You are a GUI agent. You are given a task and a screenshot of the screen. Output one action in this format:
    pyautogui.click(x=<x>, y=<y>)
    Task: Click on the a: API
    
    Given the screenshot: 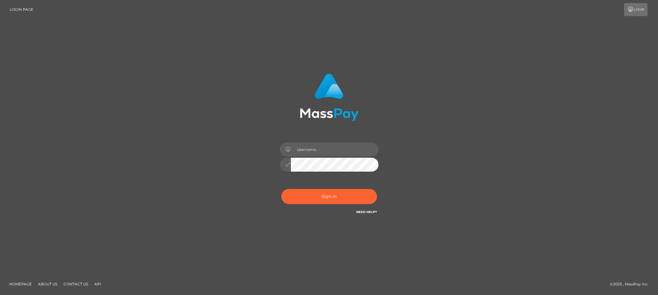 What is the action you would take?
    pyautogui.click(x=98, y=283)
    